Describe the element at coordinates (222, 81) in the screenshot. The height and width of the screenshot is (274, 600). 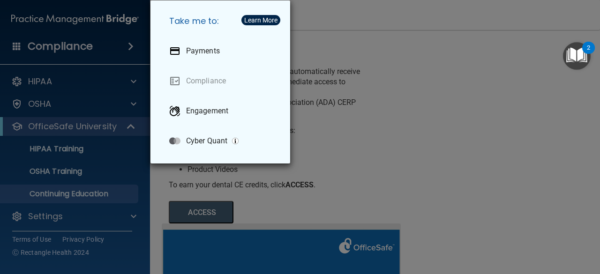
I see `a: Compliance` at that location.